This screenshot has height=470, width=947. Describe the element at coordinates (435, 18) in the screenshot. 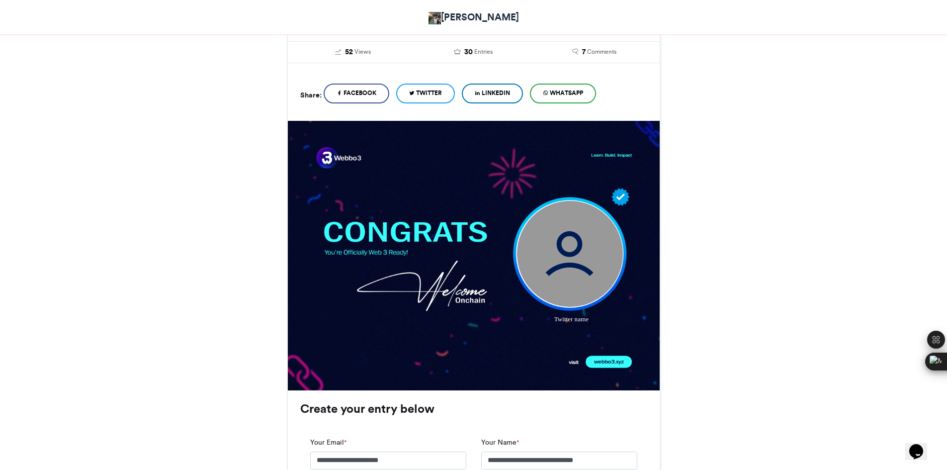

I see `img: Anuoluwapo Omolafe` at that location.